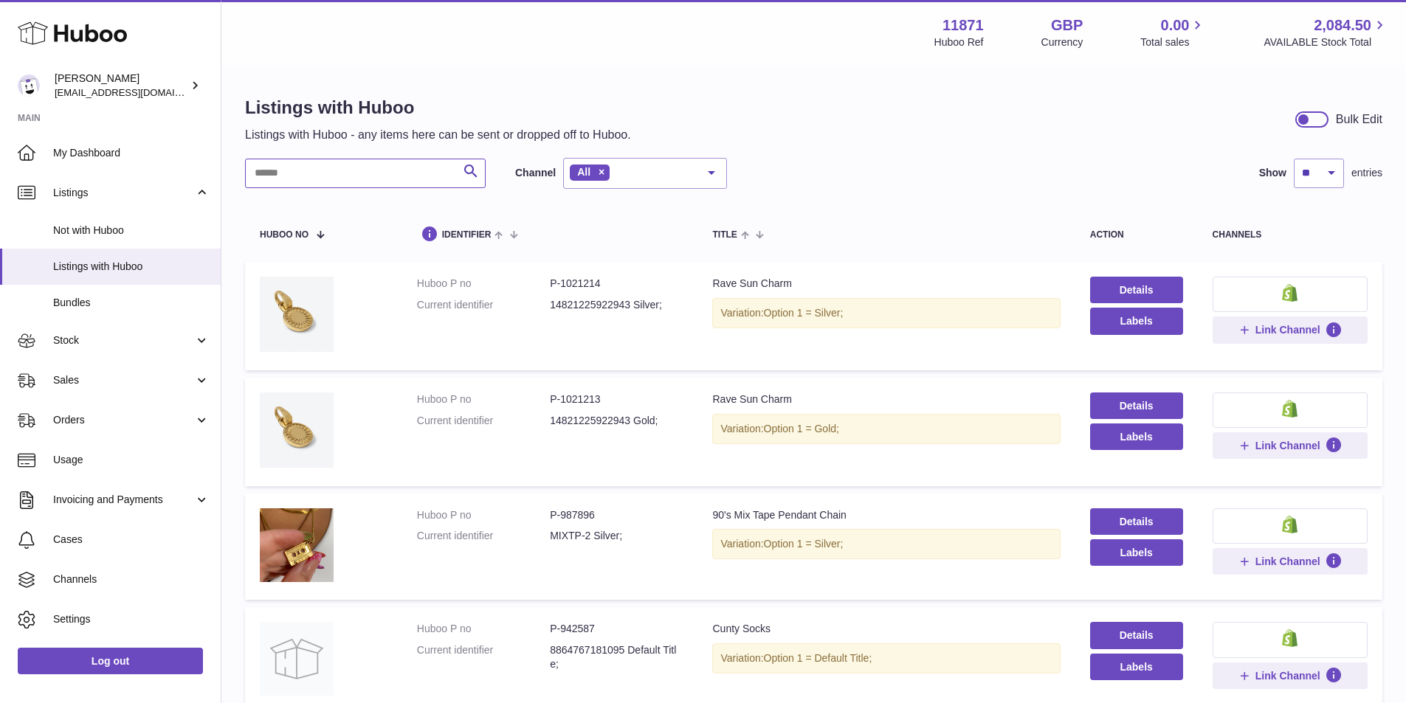  What do you see at coordinates (123, 340) in the screenshot?
I see `span: Stock` at bounding box center [123, 340].